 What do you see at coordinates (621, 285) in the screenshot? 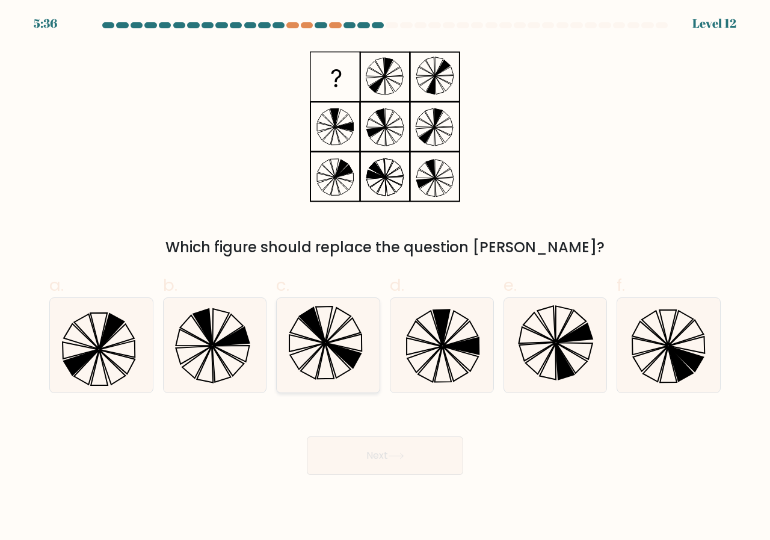
I see `span: f.` at bounding box center [621, 285].